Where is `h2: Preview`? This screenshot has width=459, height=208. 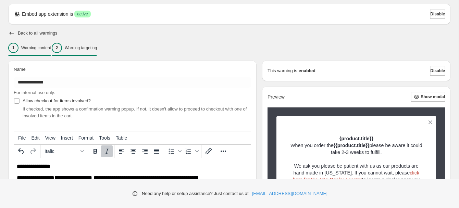
h2: Preview is located at coordinates (276, 97).